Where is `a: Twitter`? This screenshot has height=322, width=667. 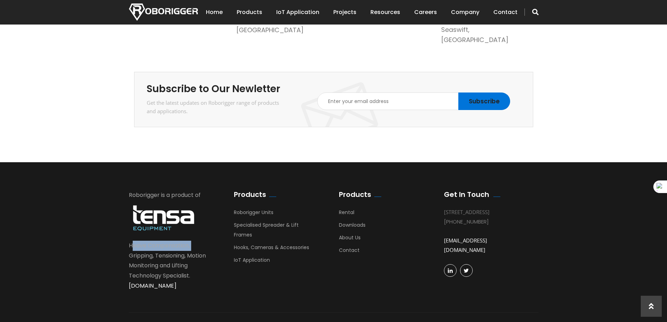 a: Twitter is located at coordinates (466, 270).